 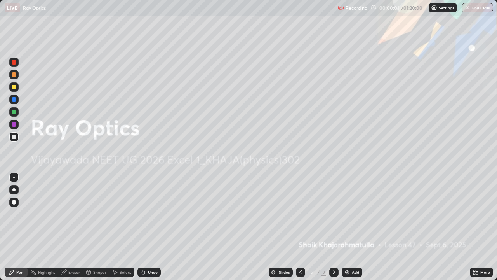 What do you see at coordinates (356, 8) in the screenshot?
I see `p: Recording` at bounding box center [356, 8].